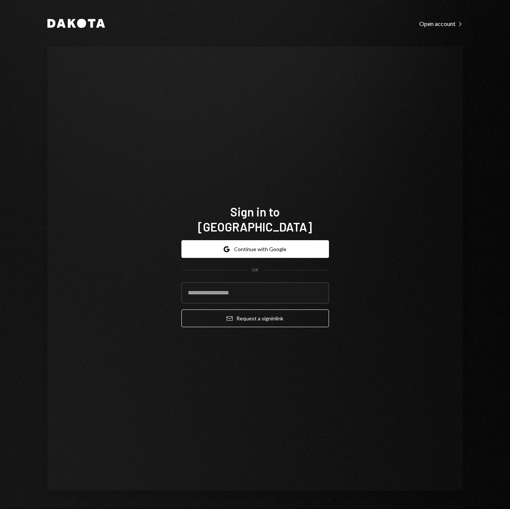 The width and height of the screenshot is (510, 509). Describe the element at coordinates (255, 249) in the screenshot. I see `button: Continue with Google` at that location.